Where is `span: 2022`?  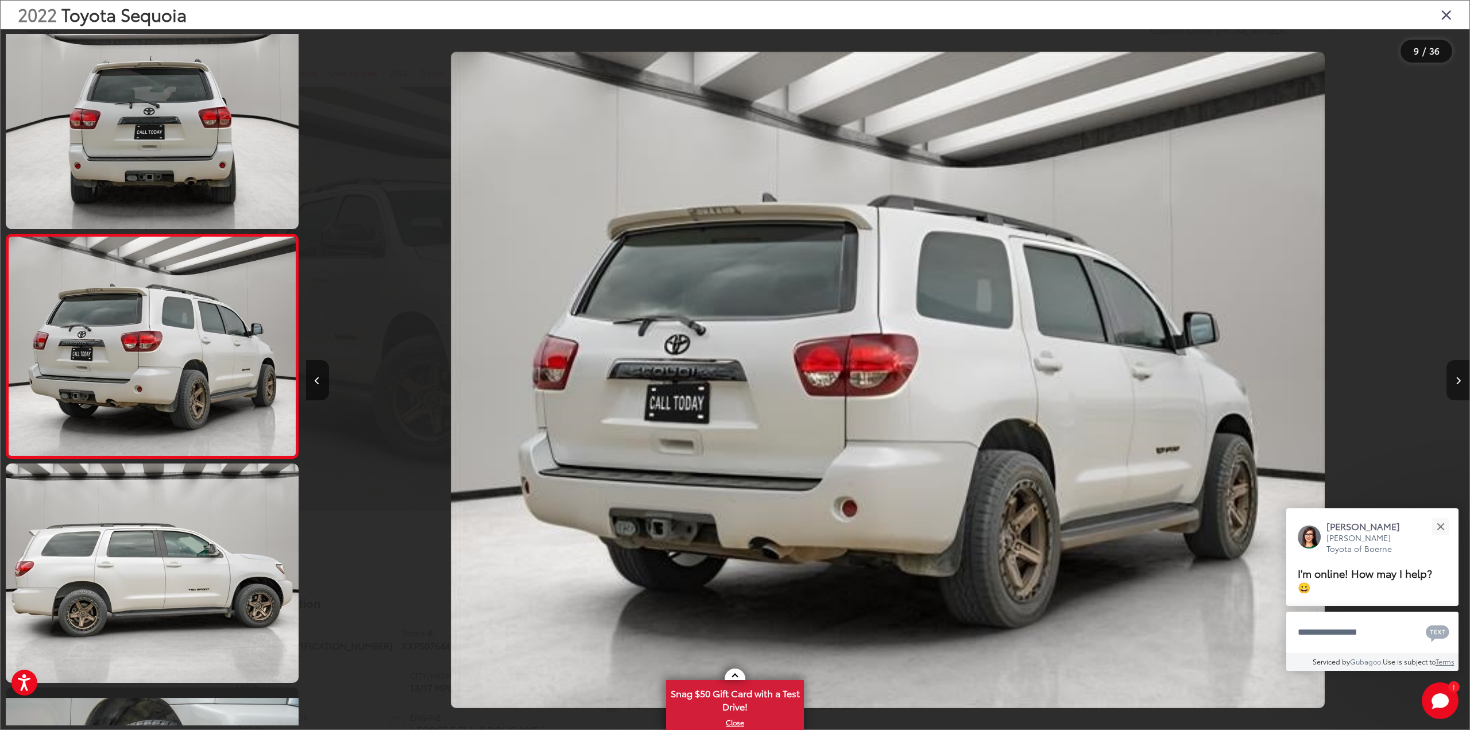
span: 2022 is located at coordinates (37, 14).